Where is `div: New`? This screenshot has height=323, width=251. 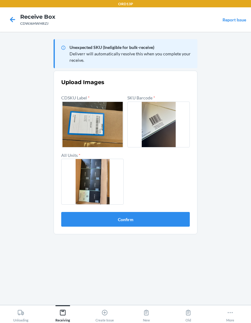
div: New is located at coordinates (146, 314).